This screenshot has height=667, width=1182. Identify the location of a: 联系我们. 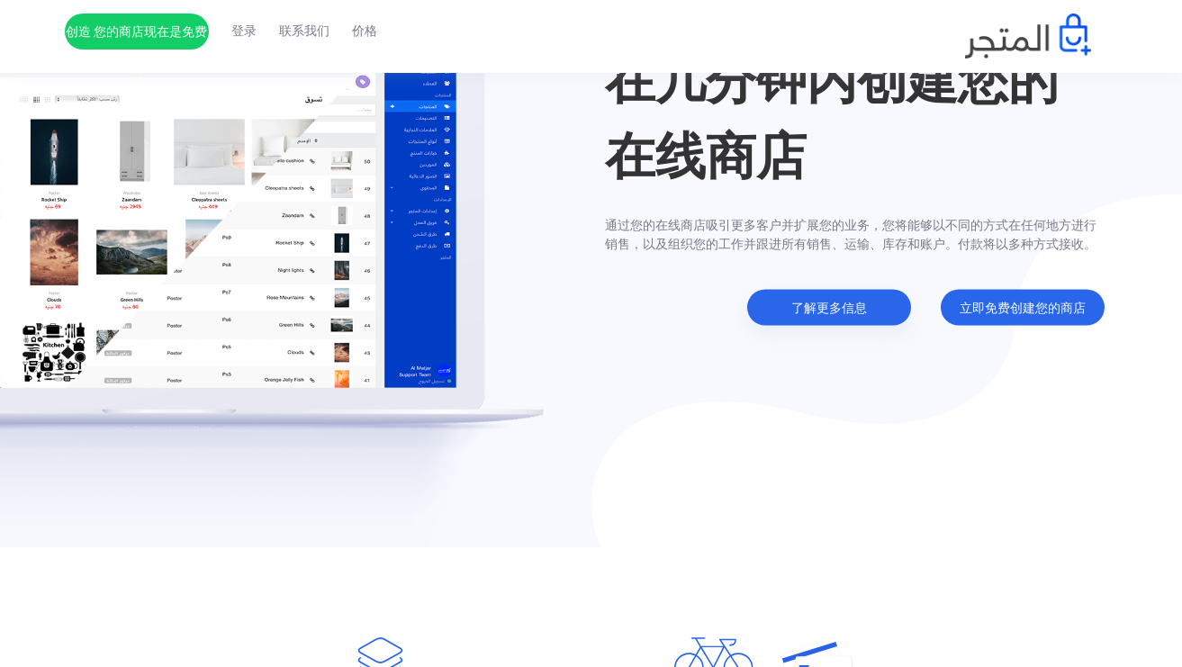
(304, 31).